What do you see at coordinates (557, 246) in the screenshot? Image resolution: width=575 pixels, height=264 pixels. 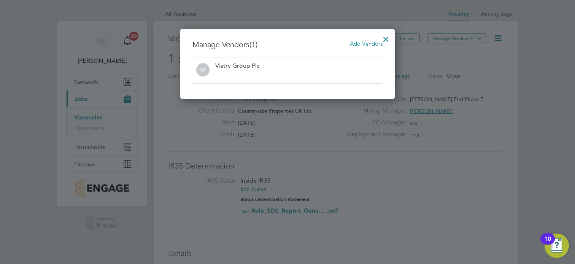 I see `button: Open Resource Center, 10 new notifications` at bounding box center [557, 246].